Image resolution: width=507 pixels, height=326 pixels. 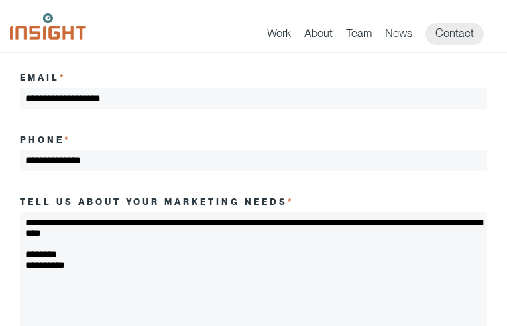 I want to click on img: Insight Marketing Design, so click(x=48, y=26).